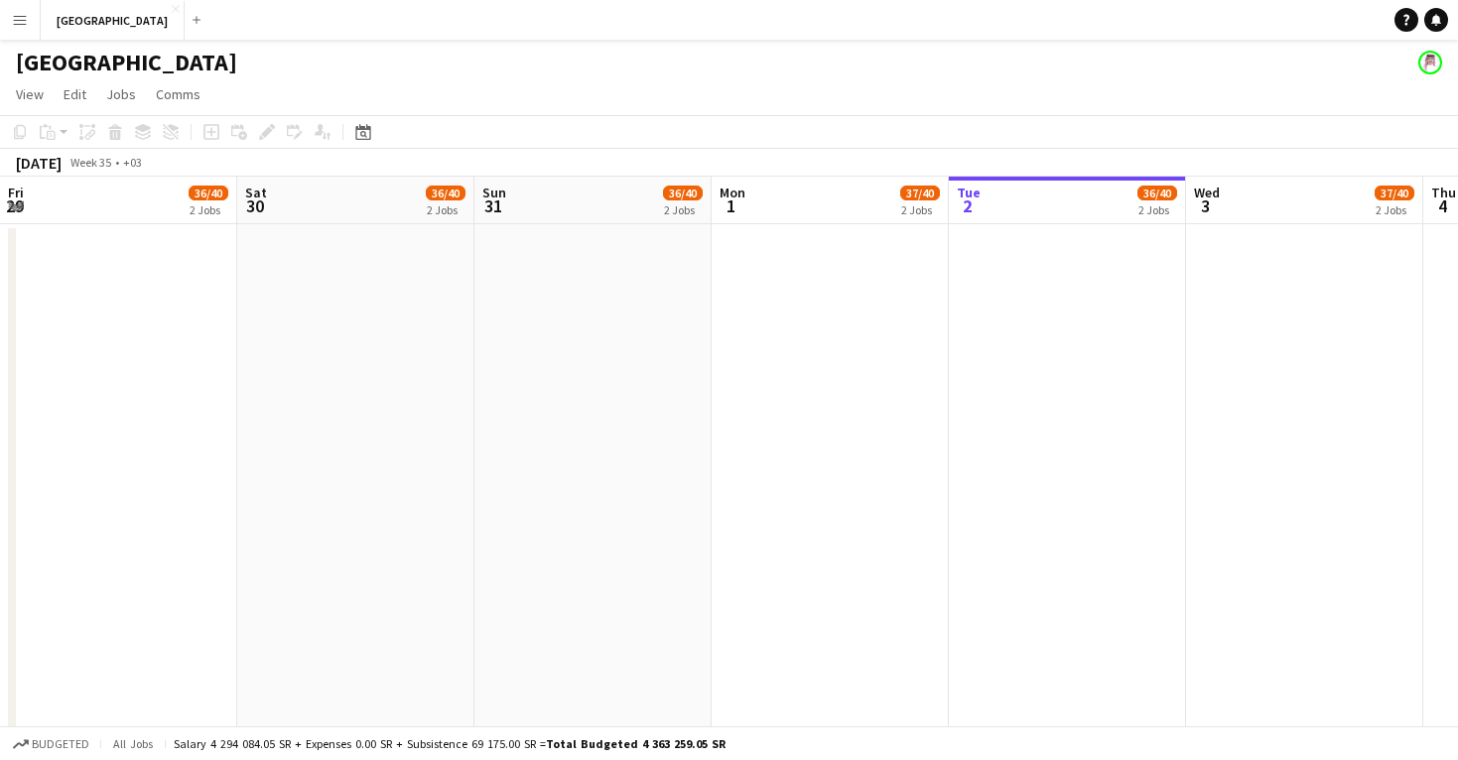  What do you see at coordinates (730, 205) in the screenshot?
I see `span: 1` at bounding box center [730, 205].